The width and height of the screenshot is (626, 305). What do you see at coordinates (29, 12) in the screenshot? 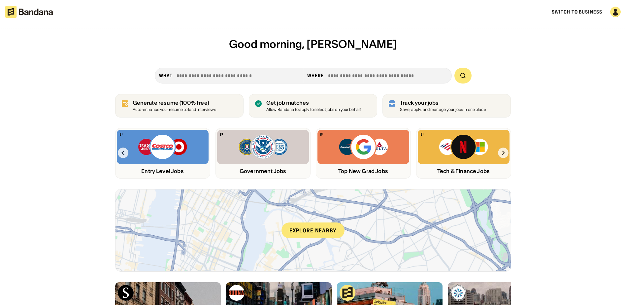
I see `img: Bandana logotype` at bounding box center [29, 12].